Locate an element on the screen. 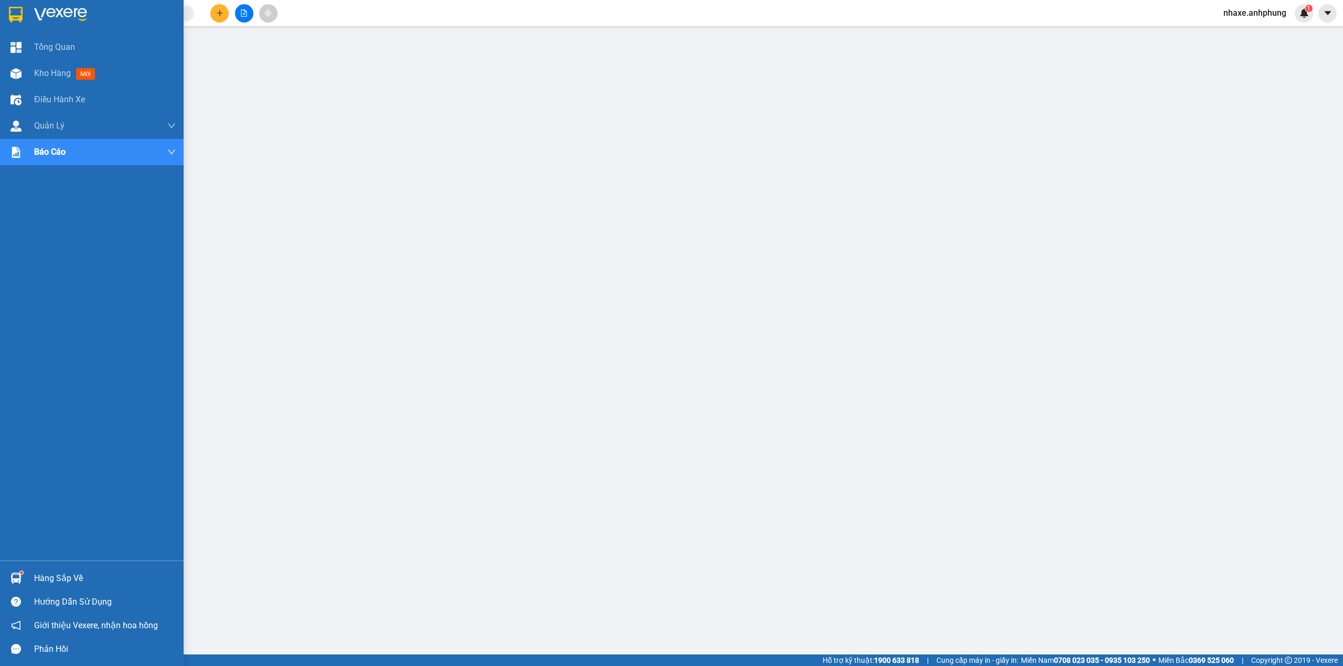 The image size is (1343, 666). span: plus is located at coordinates (220, 13).